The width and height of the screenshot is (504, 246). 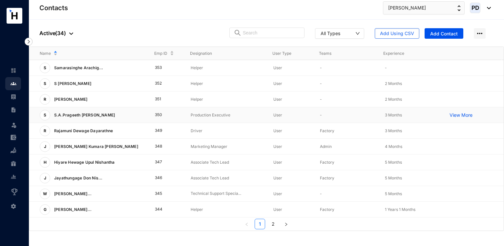 I want to click on span: Emp ID, so click(x=161, y=53).